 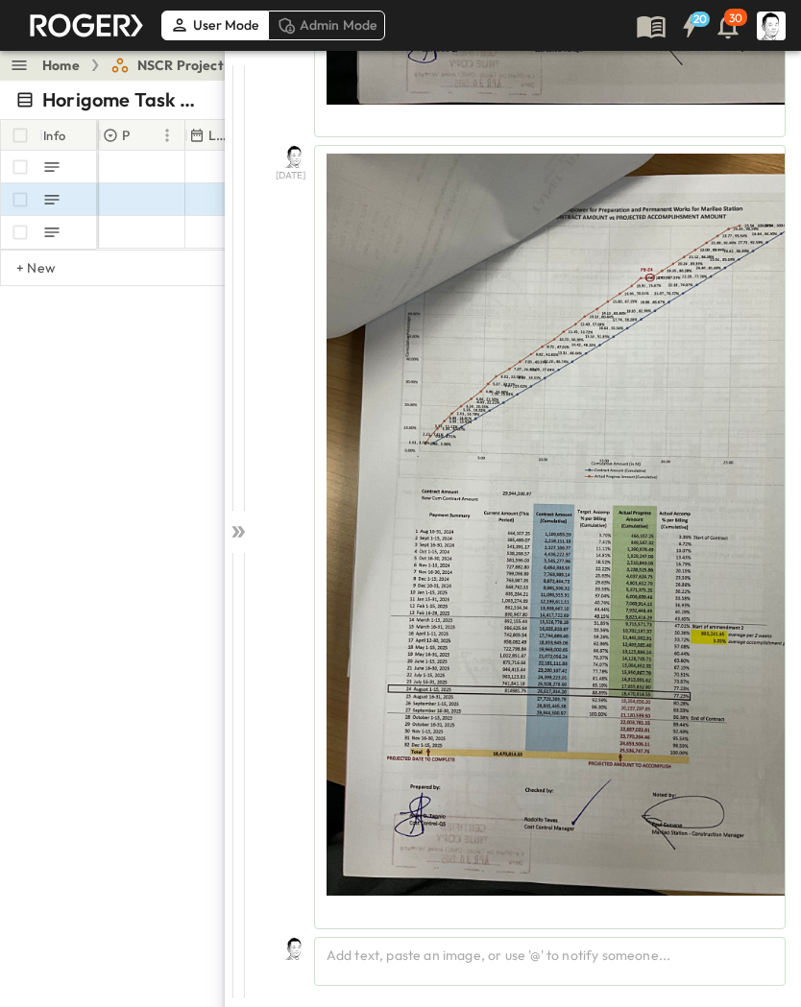 I want to click on p: + New, so click(x=22, y=268).